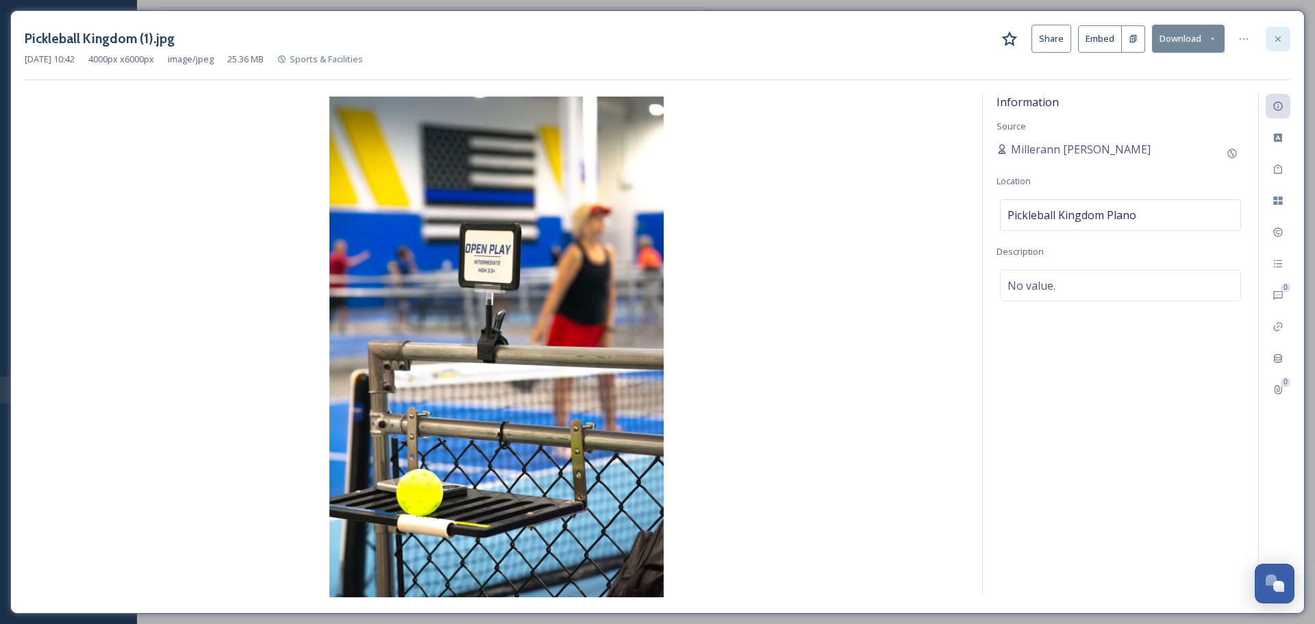  I want to click on button: Embed, so click(1100, 39).